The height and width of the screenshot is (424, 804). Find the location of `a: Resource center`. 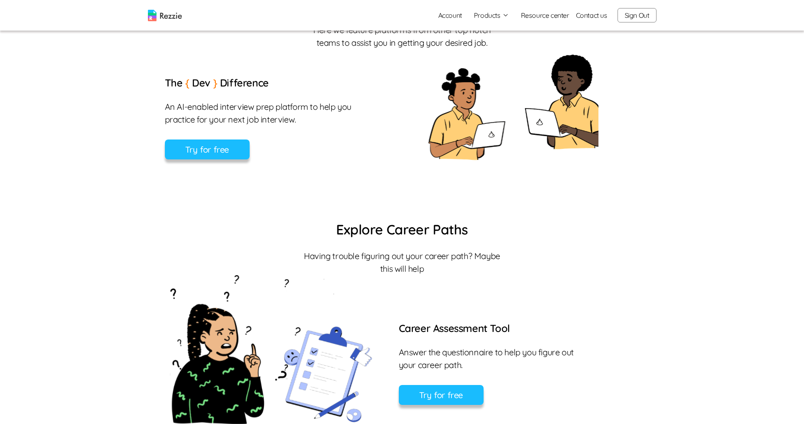

a: Resource center is located at coordinates (545, 15).